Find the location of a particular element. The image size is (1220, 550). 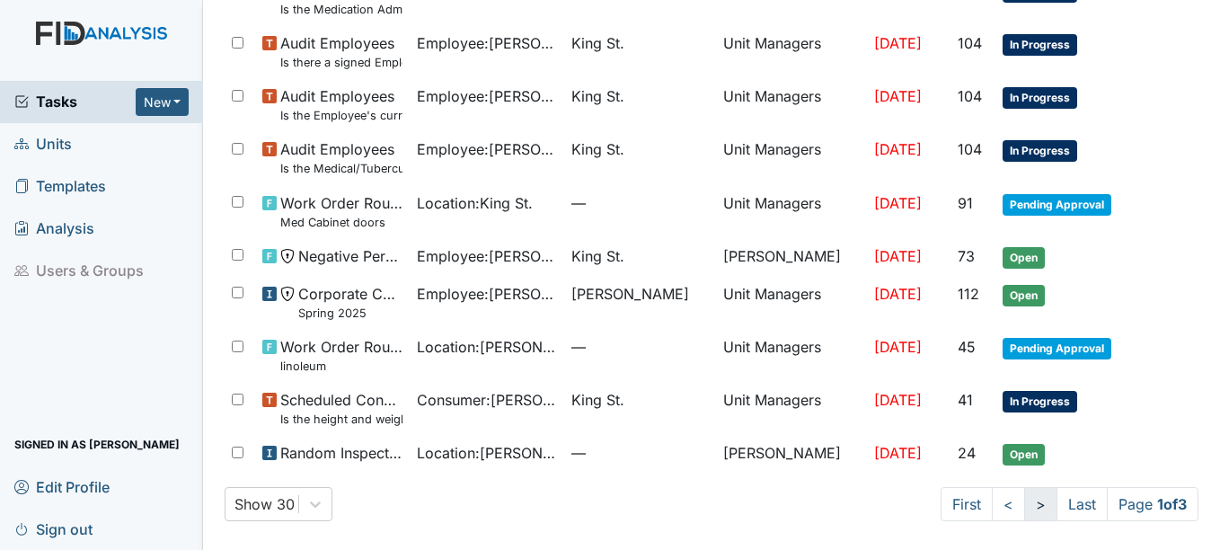

span: 112 is located at coordinates (968, 294).